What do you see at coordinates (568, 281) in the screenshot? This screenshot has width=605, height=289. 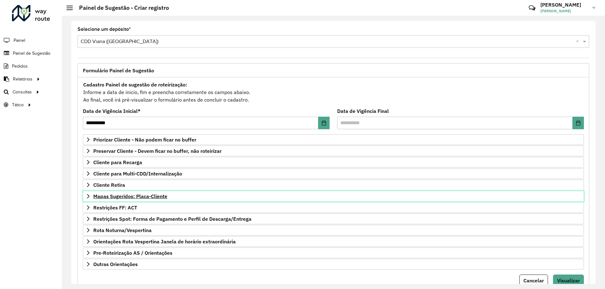 I see `button: Visualizar` at bounding box center [568, 281].